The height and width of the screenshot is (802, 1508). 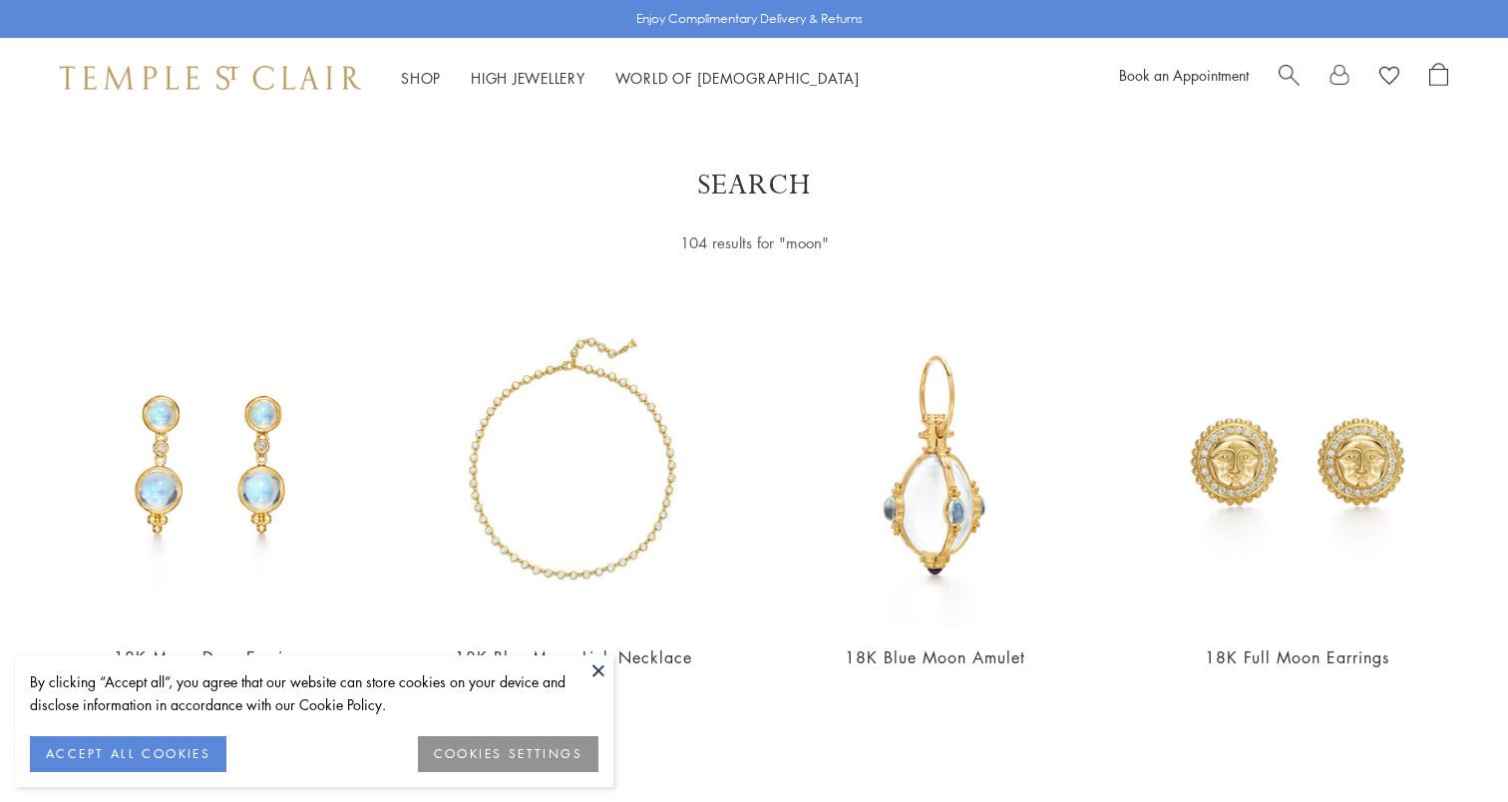 I want to click on a: View Wishlist, so click(x=1389, y=78).